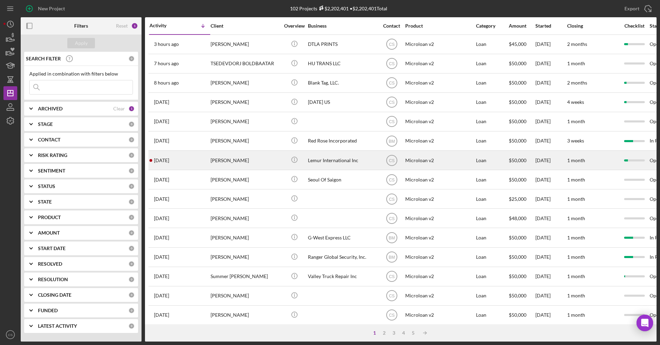  What do you see at coordinates (162, 102) in the screenshot?
I see `time: 2025-10-03 20:34` at bounding box center [162, 102].